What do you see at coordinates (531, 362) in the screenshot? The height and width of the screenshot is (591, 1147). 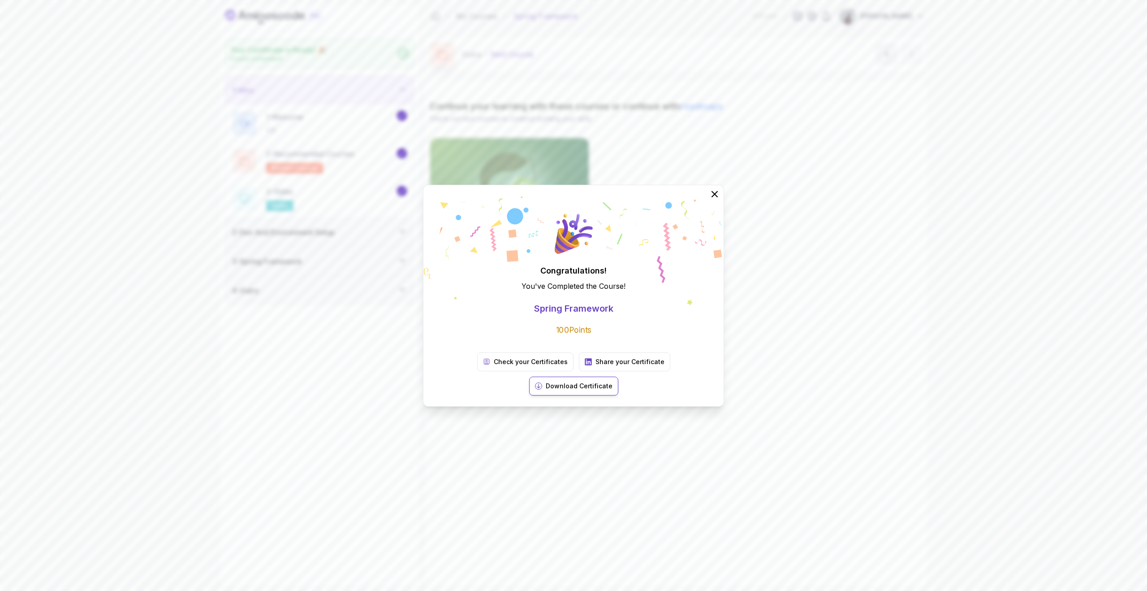 I see `p: Check your Certificates` at bounding box center [531, 362].